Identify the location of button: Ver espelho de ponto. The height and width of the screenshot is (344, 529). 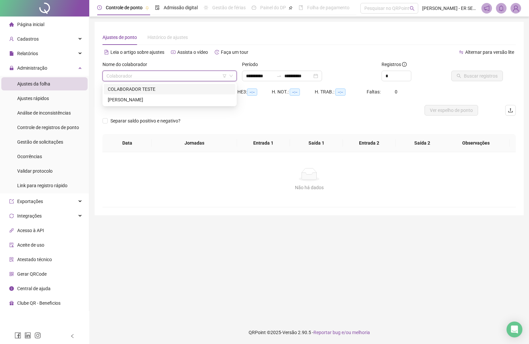
(451, 110).